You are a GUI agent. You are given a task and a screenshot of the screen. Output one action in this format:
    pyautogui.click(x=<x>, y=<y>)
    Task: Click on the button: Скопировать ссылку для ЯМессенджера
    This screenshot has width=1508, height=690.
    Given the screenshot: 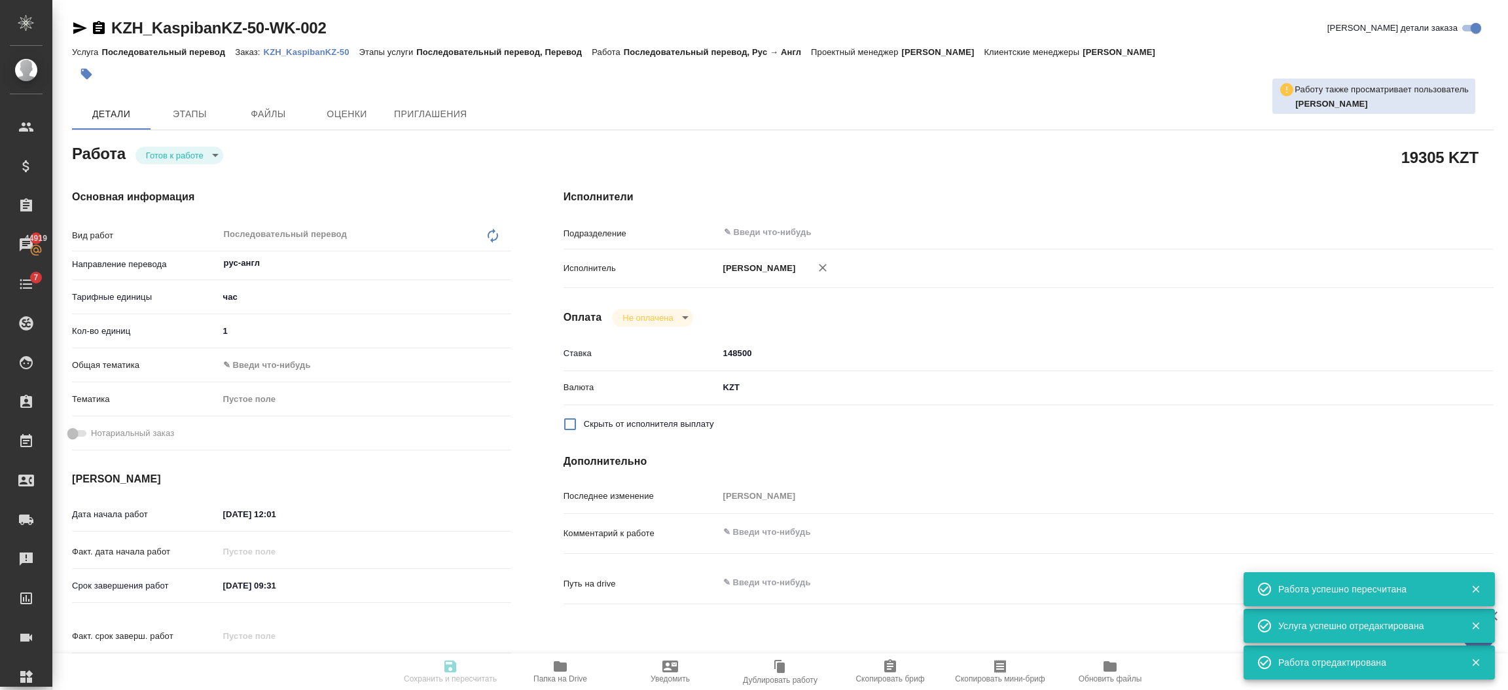 What is the action you would take?
    pyautogui.click(x=80, y=28)
    